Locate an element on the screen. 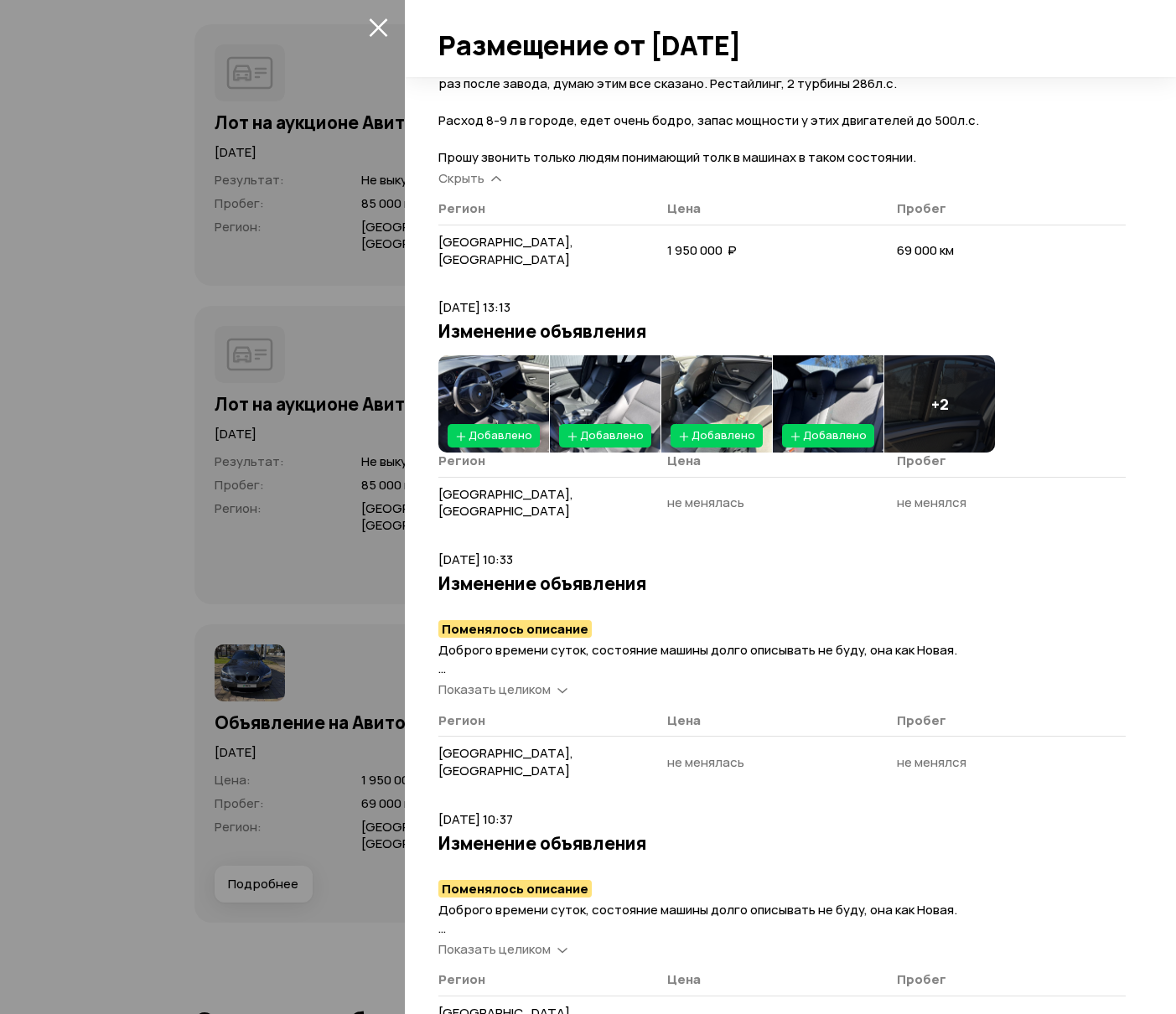 The width and height of the screenshot is (1176, 1014). button: закрыть is located at coordinates (378, 27).